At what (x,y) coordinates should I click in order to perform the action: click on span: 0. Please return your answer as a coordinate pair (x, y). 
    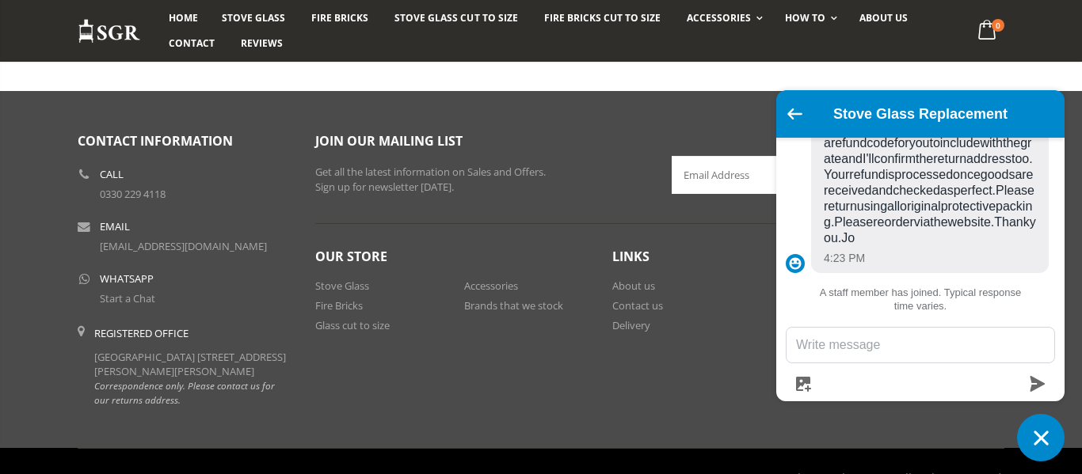
    Looking at the image, I should click on (998, 25).